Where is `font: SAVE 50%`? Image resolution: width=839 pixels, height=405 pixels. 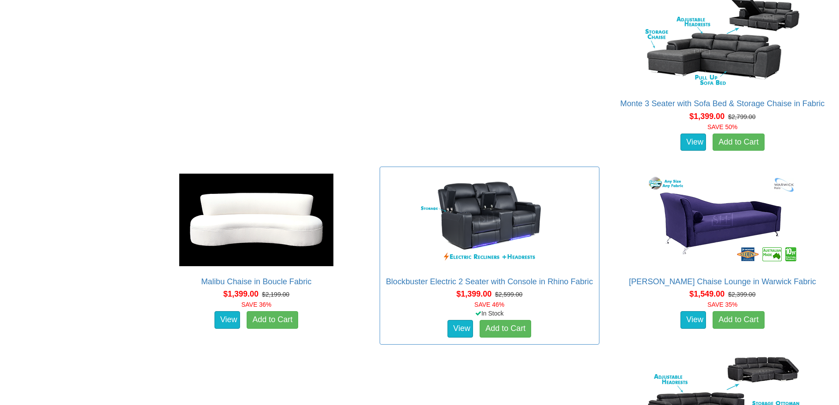 font: SAVE 50% is located at coordinates (723, 127).